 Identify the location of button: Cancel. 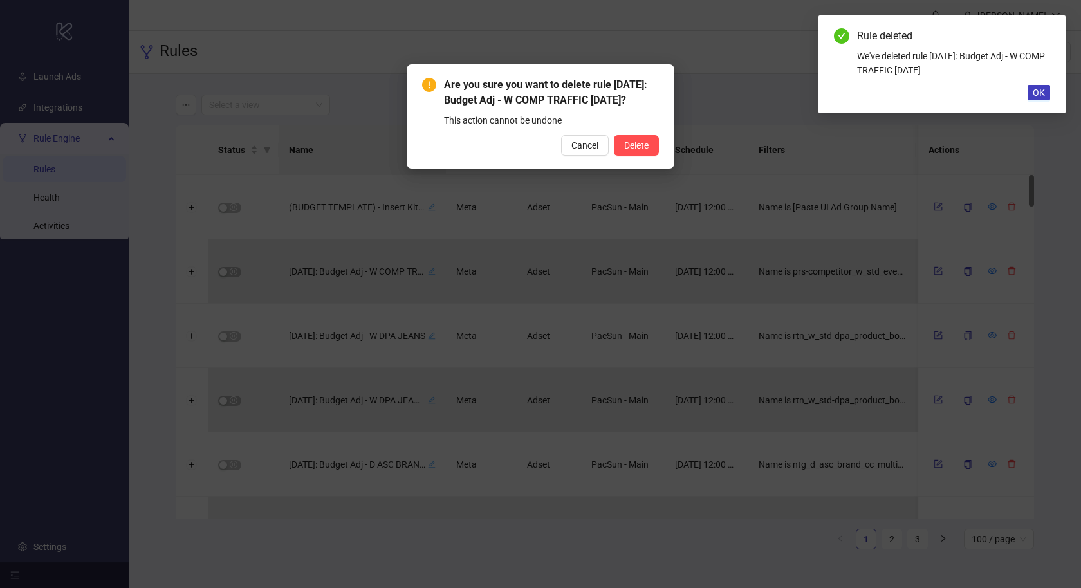
(585, 145).